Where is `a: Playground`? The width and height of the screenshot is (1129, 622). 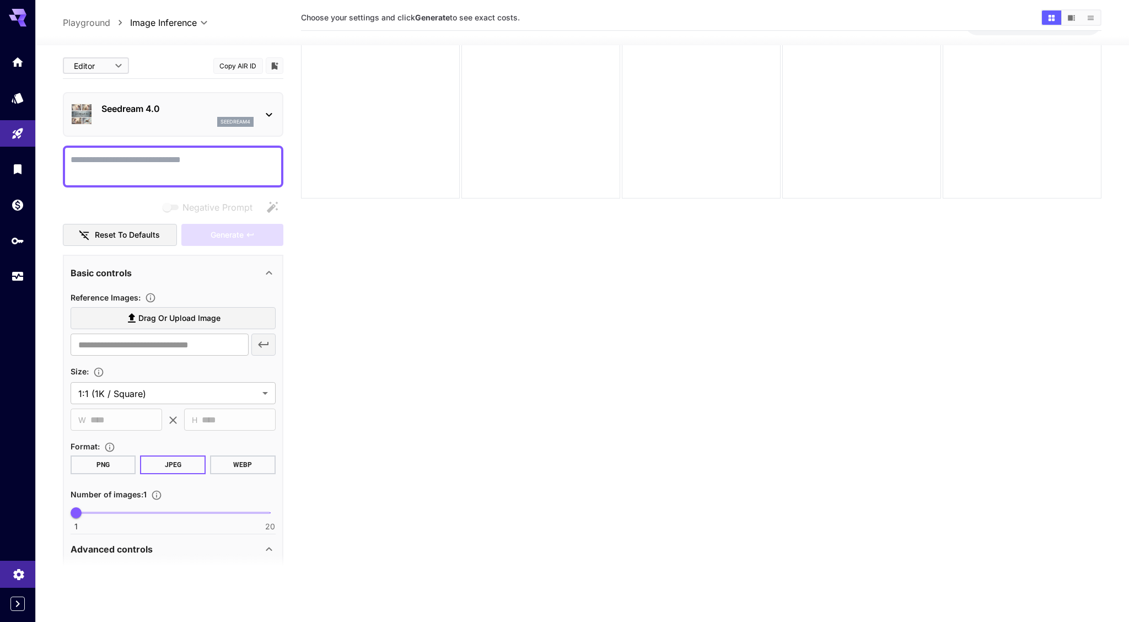 a: Playground is located at coordinates (87, 23).